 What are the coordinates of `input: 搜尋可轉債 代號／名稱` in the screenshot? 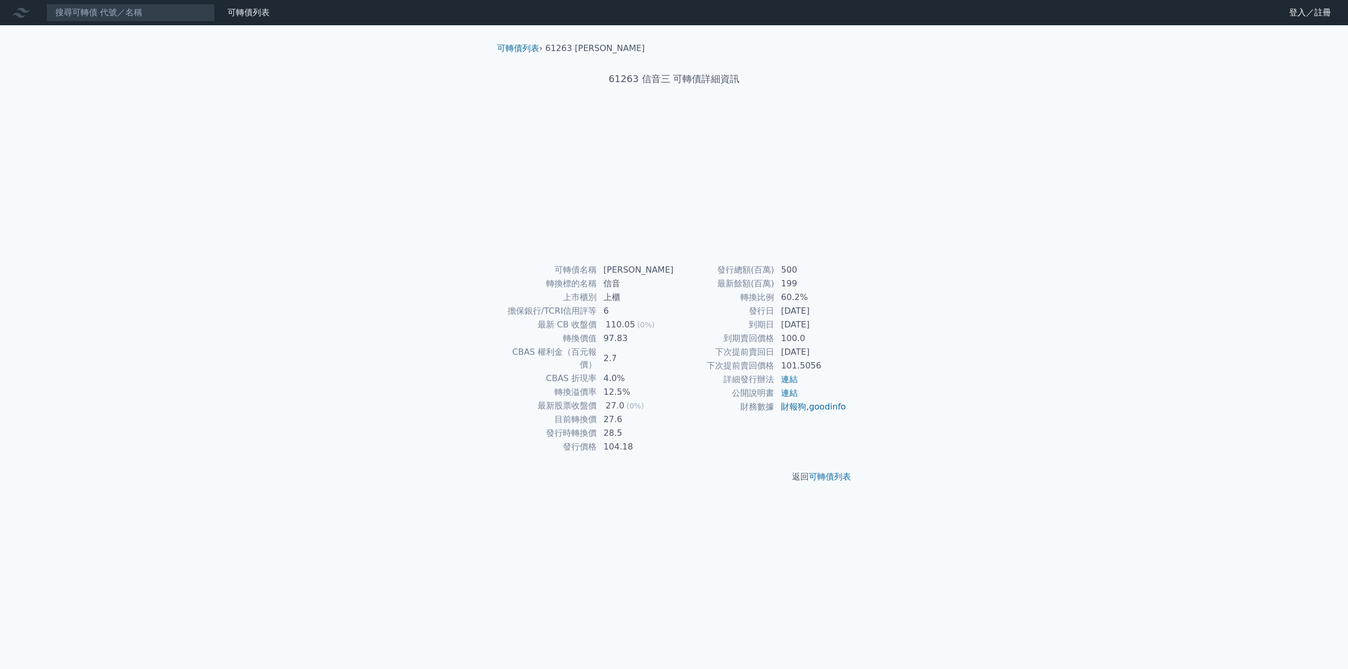 It's located at (131, 13).